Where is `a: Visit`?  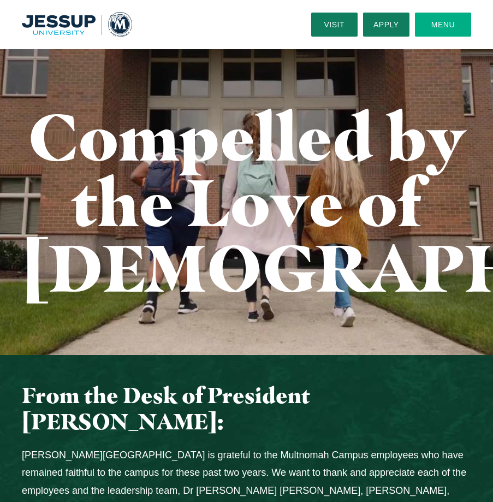 a: Visit is located at coordinates (334, 25).